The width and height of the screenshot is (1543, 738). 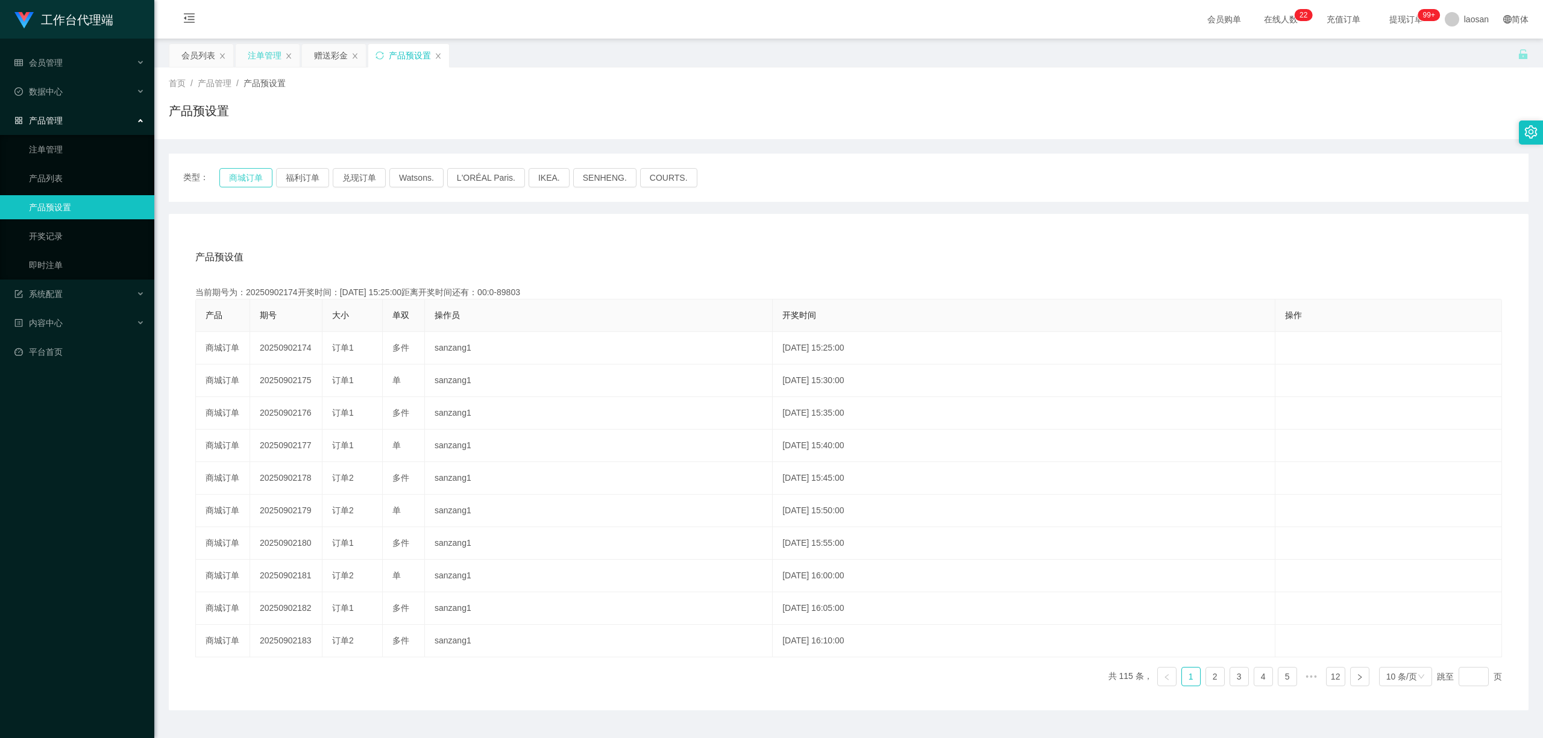 What do you see at coordinates (303, 178) in the screenshot?
I see `button: 福利订单` at bounding box center [303, 178].